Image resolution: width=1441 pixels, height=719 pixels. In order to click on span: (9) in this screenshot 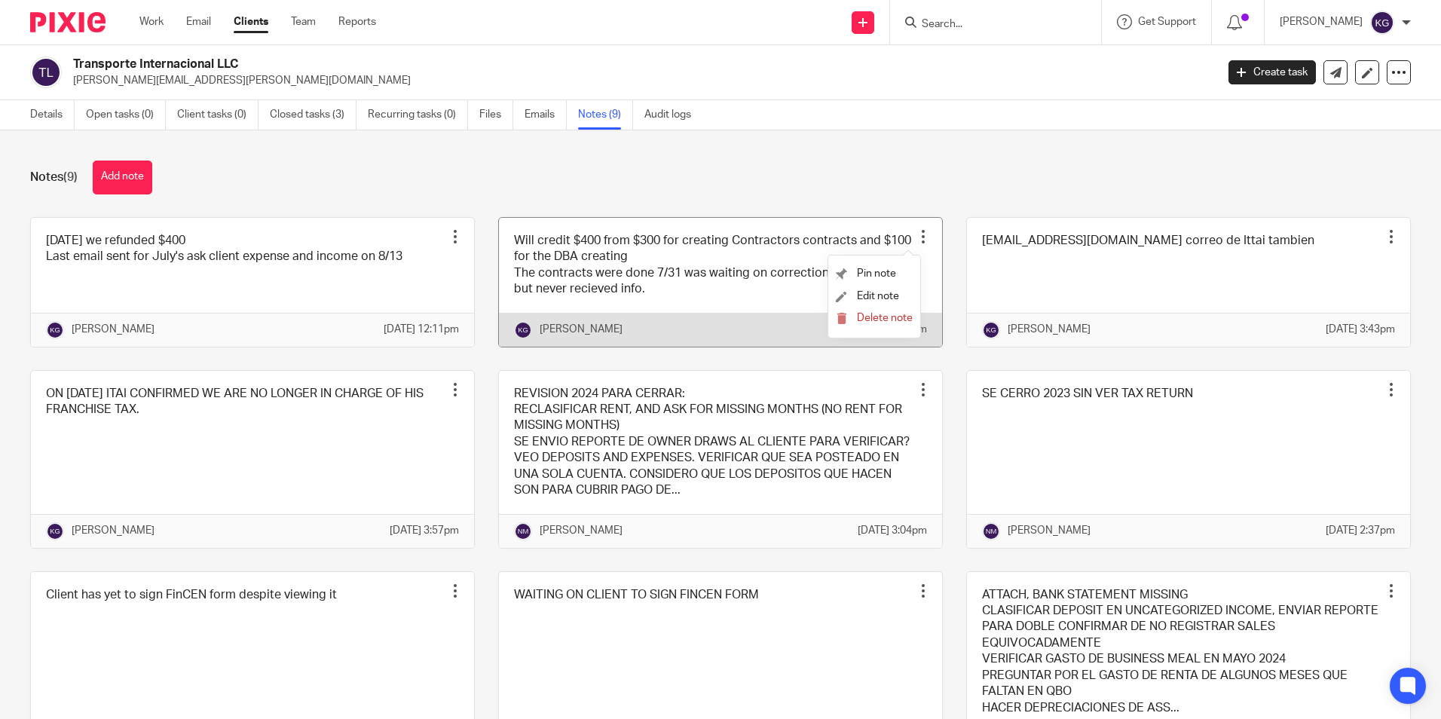, I will do `click(70, 177)`.